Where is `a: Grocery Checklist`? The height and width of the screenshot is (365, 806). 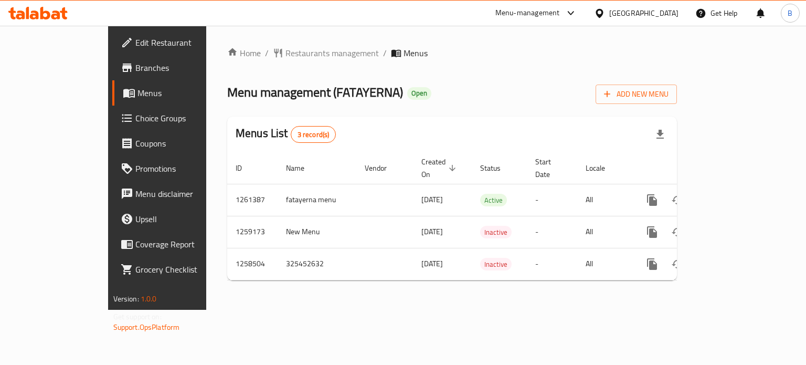
a: Grocery Checklist is located at coordinates (177, 269).